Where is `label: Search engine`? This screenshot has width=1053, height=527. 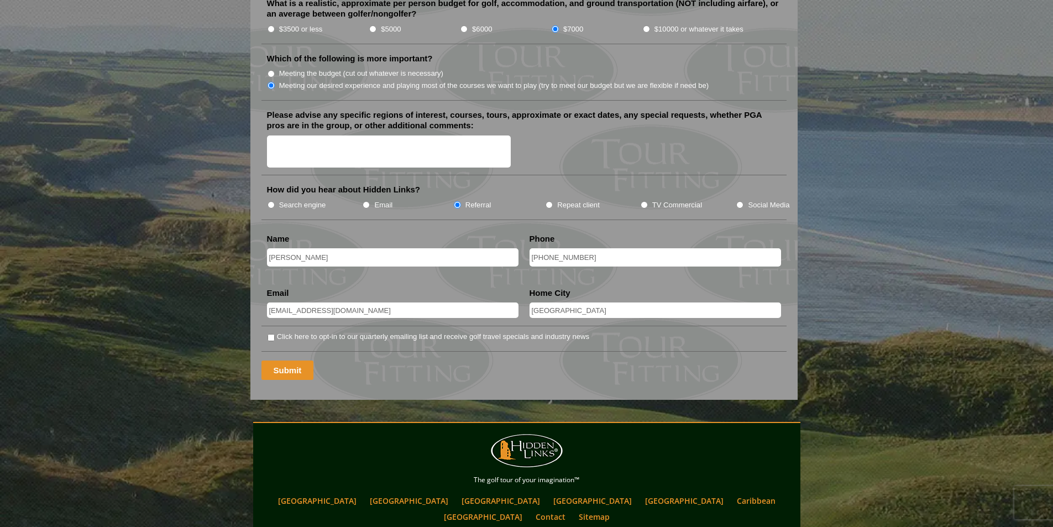 label: Search engine is located at coordinates (302, 205).